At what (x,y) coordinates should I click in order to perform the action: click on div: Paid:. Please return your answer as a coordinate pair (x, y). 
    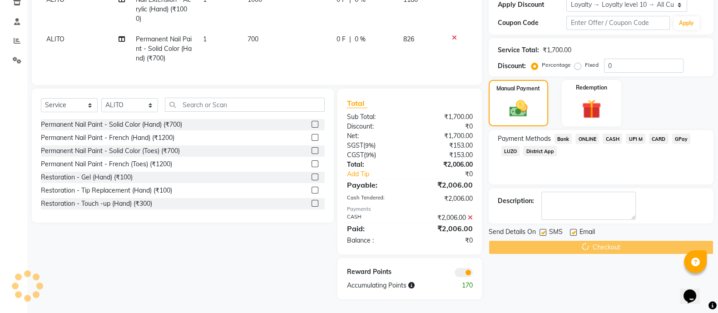
    Looking at the image, I should click on (375, 228).